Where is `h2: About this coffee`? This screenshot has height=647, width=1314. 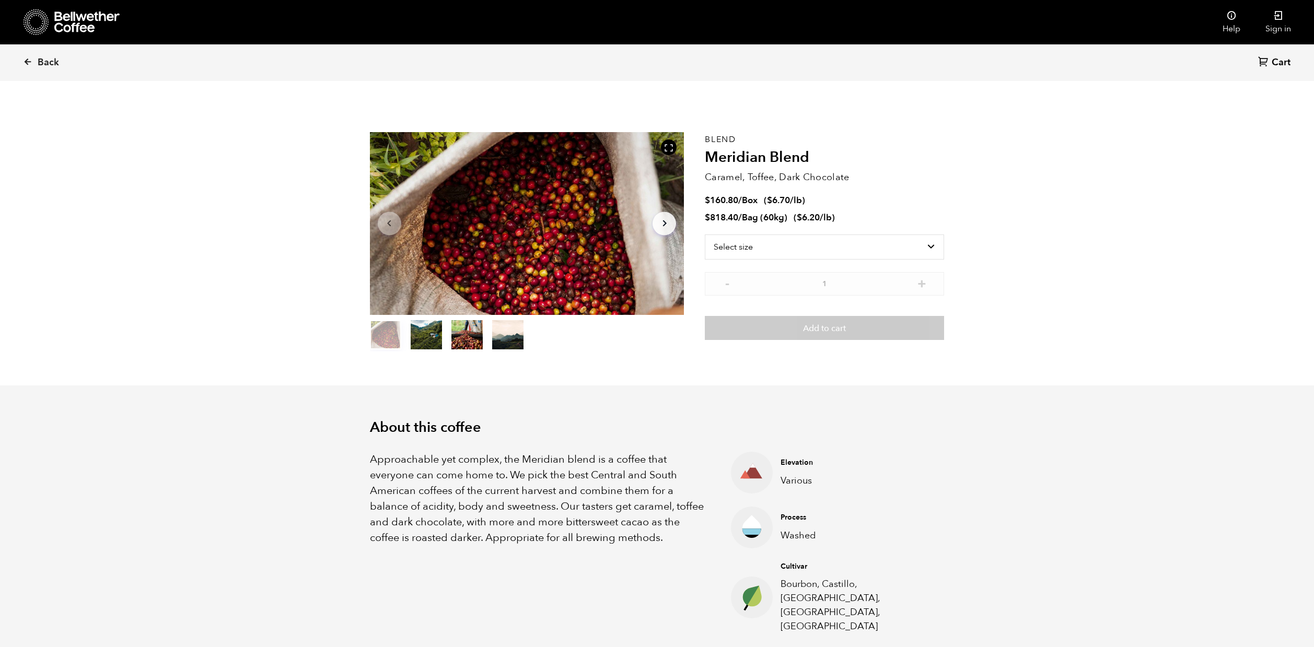 h2: About this coffee is located at coordinates (657, 428).